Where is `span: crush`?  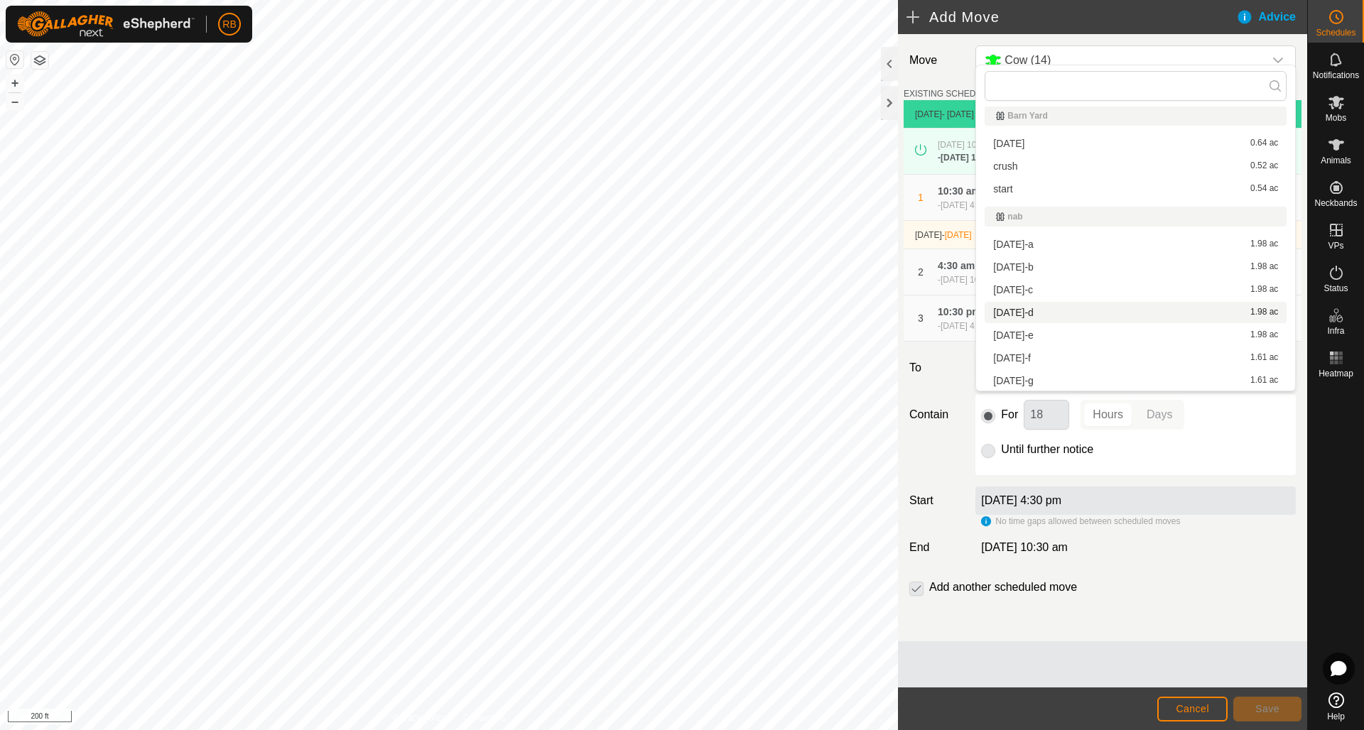 span: crush is located at coordinates (1005, 166).